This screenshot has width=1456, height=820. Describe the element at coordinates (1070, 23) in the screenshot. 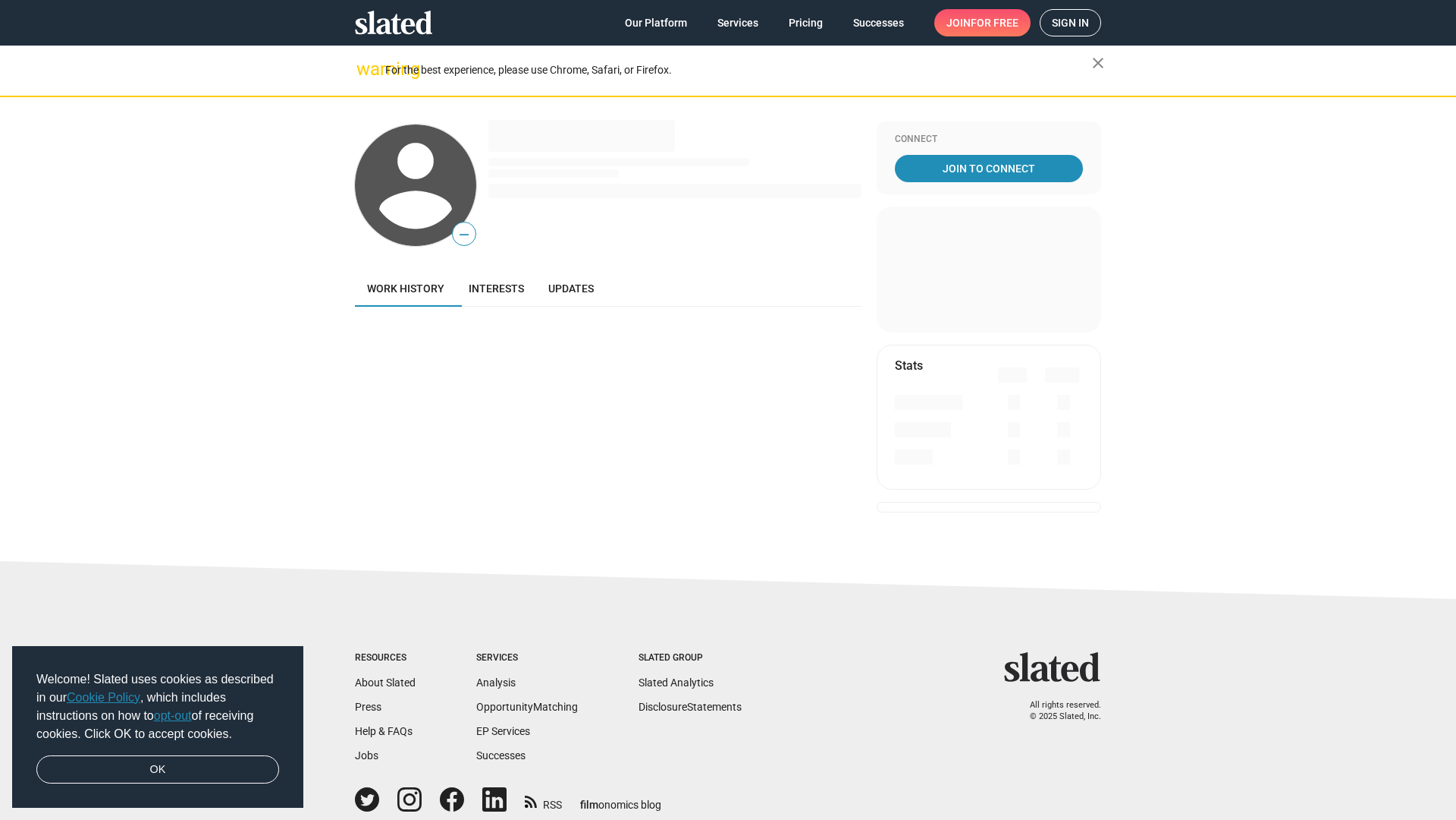

I see `a: Sign in` at that location.